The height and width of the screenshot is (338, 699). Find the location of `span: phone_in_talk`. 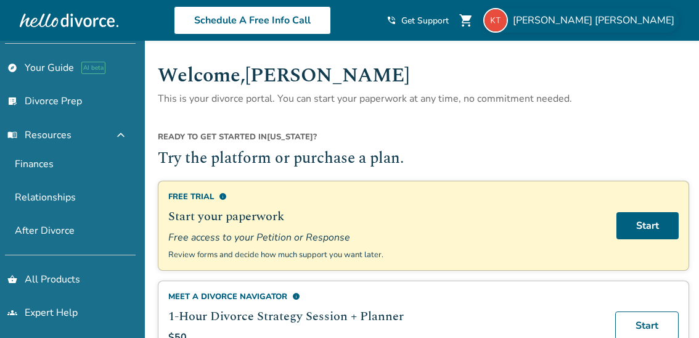

span: phone_in_talk is located at coordinates (391, 20).